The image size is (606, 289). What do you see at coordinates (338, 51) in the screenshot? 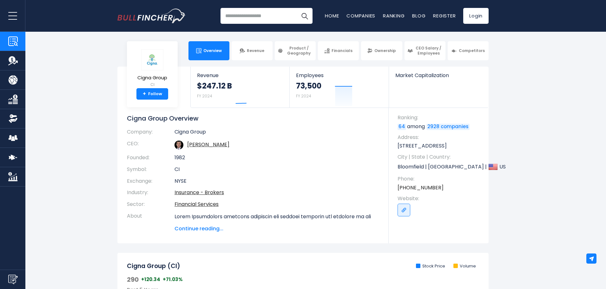
I see `a: Financials` at bounding box center [338, 51].